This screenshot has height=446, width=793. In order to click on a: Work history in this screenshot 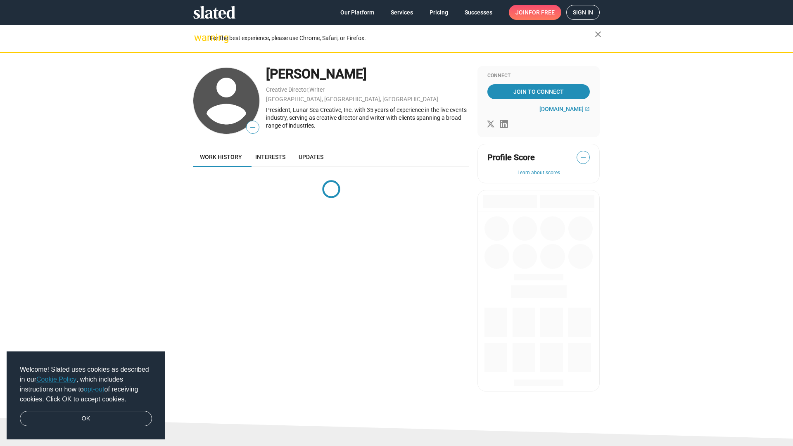, I will do `click(221, 157)`.